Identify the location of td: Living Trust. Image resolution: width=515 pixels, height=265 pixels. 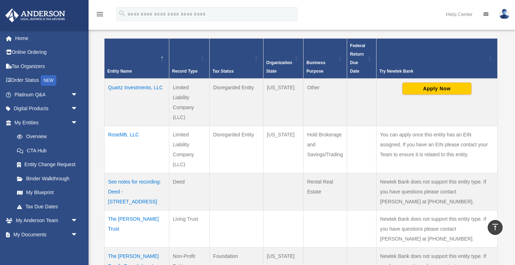
(189, 229).